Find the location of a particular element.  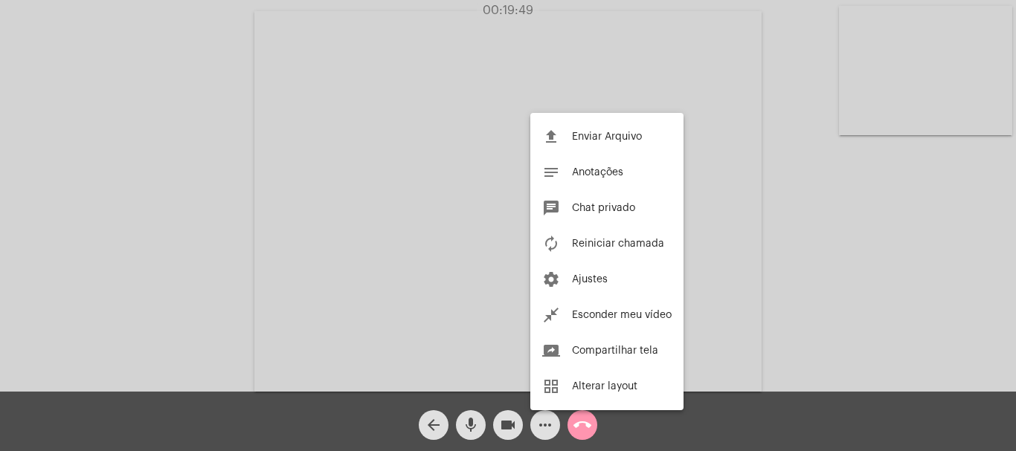

mat-icon: notes is located at coordinates (551, 173).